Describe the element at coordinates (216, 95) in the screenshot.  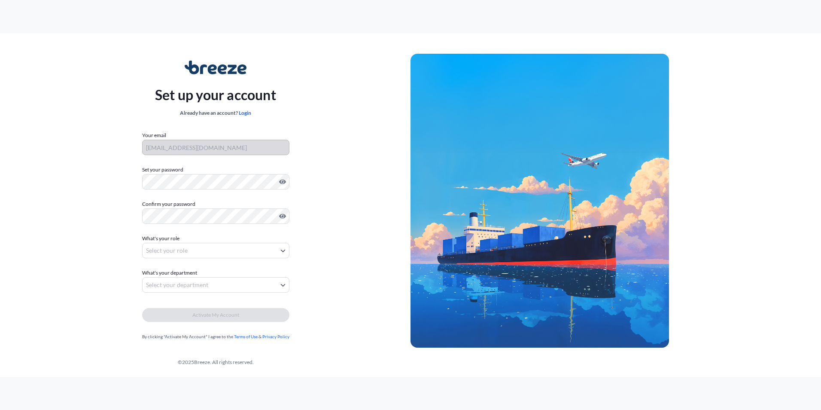
I see `p: Set up your account` at that location.